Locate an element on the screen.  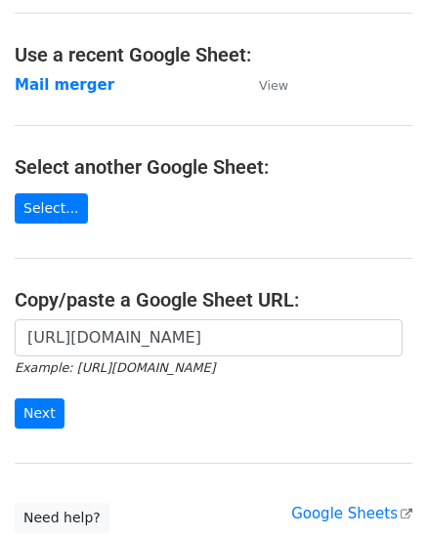
strong: Mail merger is located at coordinates (64, 85).